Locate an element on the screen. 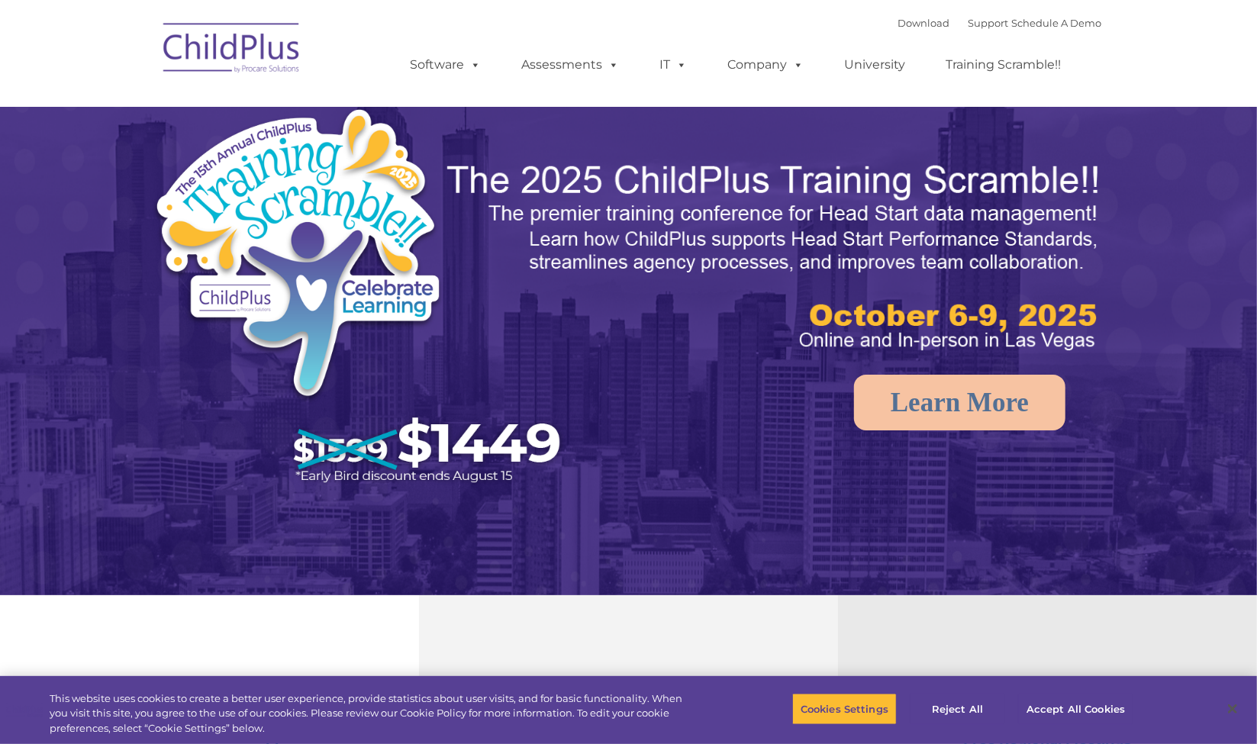  a: Training Scramble!! is located at coordinates (1004, 65).